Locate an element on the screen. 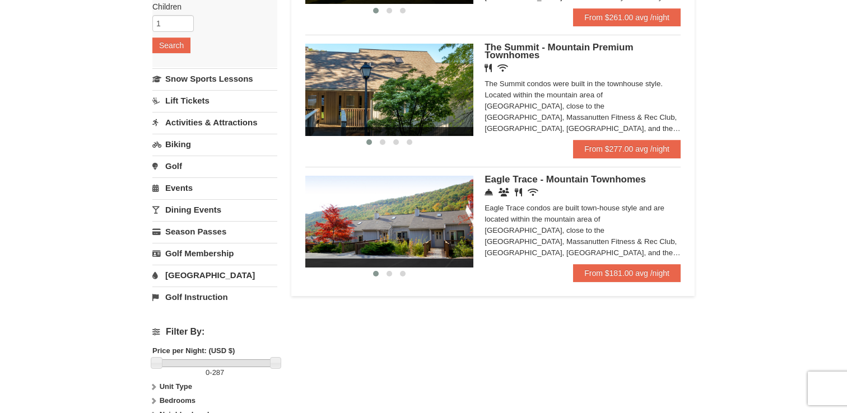 The image size is (847, 413). label: Children is located at coordinates (211, 7).